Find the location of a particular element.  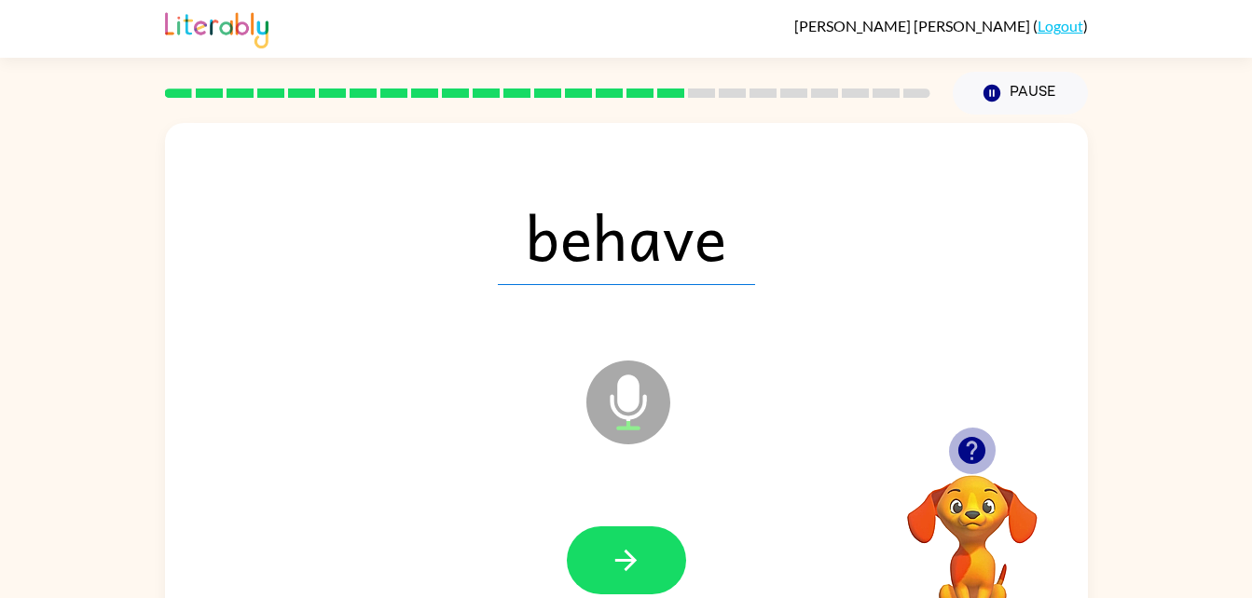

img: Literably is located at coordinates (216, 28).